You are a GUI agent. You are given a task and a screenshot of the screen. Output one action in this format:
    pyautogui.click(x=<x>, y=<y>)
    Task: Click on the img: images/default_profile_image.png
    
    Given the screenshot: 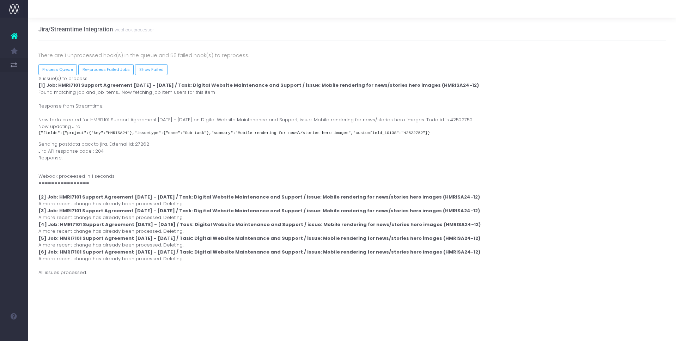 What is the action you would take?
    pyautogui.click(x=14, y=332)
    